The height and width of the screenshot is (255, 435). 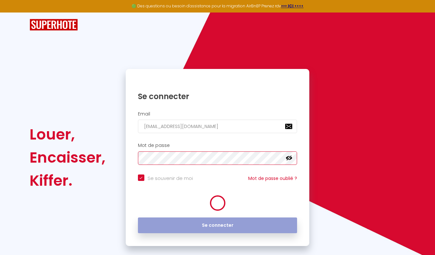 What do you see at coordinates (218, 96) in the screenshot?
I see `h1: Se connecter` at bounding box center [218, 96].